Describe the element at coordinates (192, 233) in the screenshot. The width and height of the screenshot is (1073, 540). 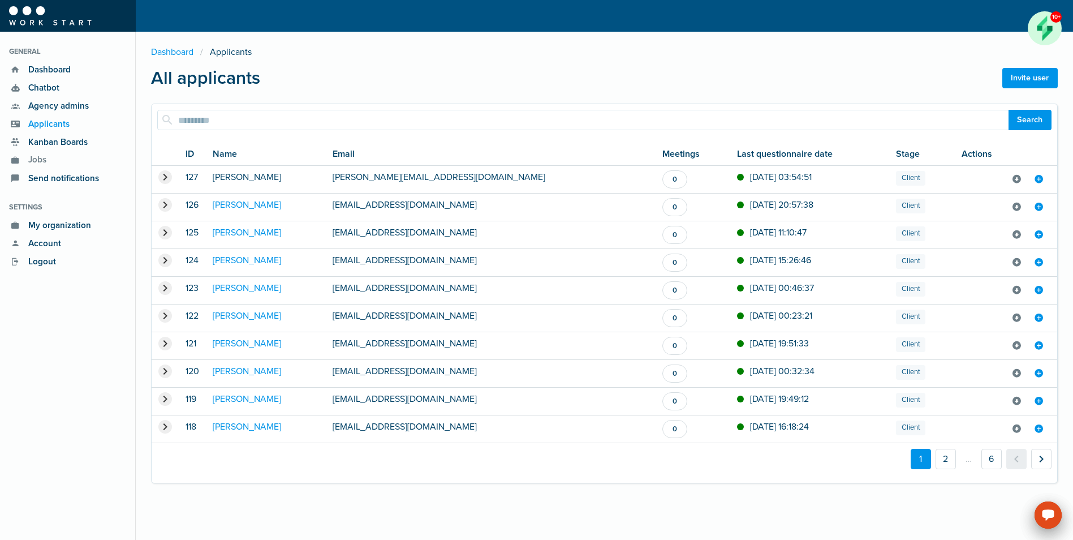
I see `span: 125` at that location.